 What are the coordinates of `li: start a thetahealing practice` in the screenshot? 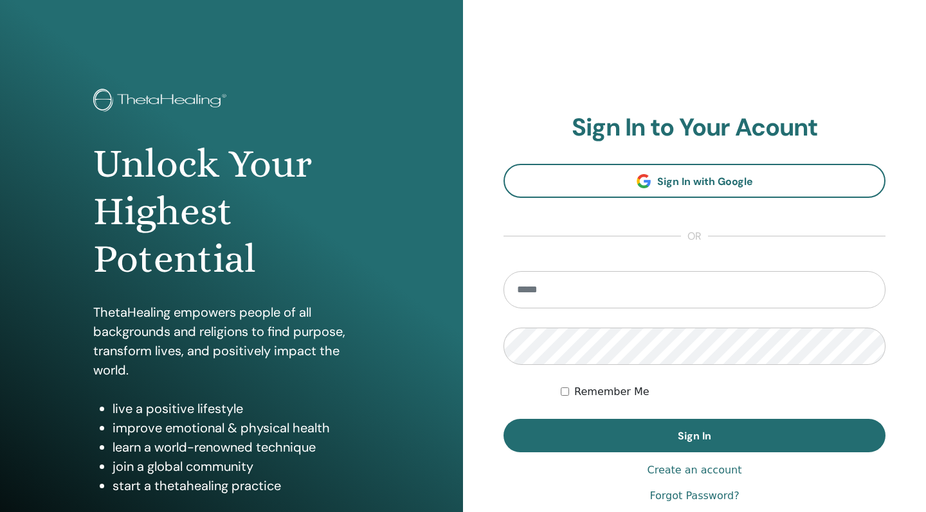 It's located at (241, 486).